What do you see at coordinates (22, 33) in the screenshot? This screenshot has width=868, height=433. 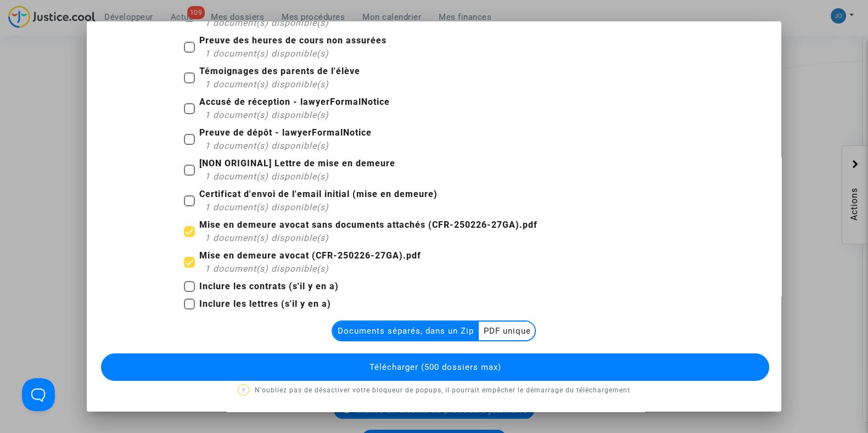 I see `img: website_grey.svg` at bounding box center [22, 33].